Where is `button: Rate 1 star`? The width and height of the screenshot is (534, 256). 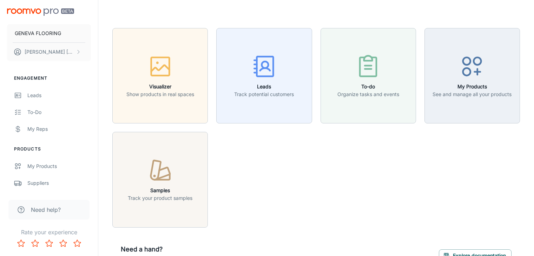 button: Rate 1 star is located at coordinates (21, 244).